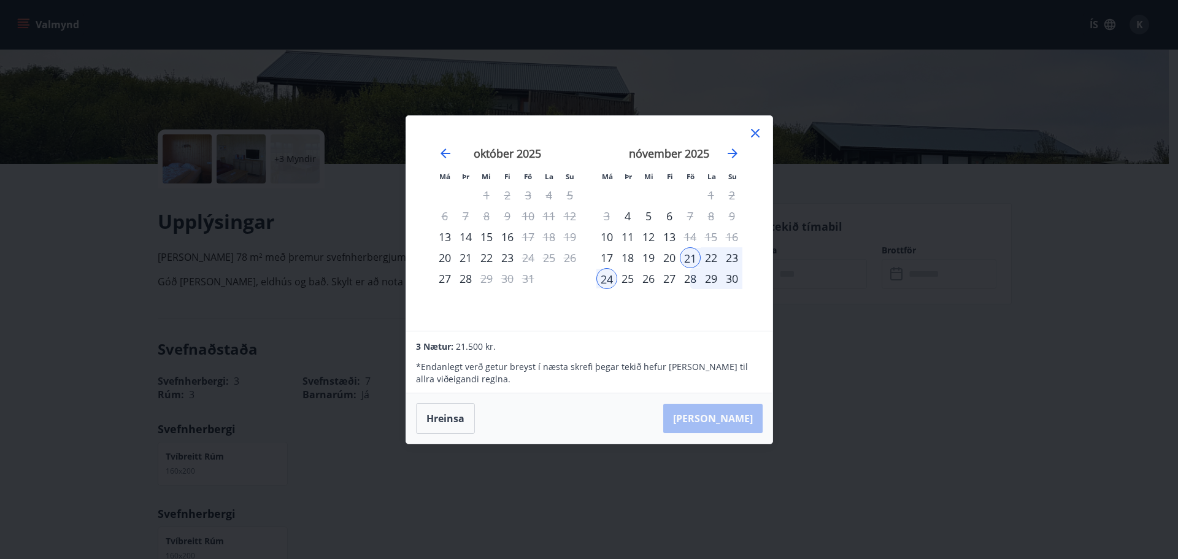 The height and width of the screenshot is (559, 1178). What do you see at coordinates (690, 258) in the screenshot?
I see `td: Selected as start date. föstudagur, 21. nóvember 2025` at bounding box center [690, 258].